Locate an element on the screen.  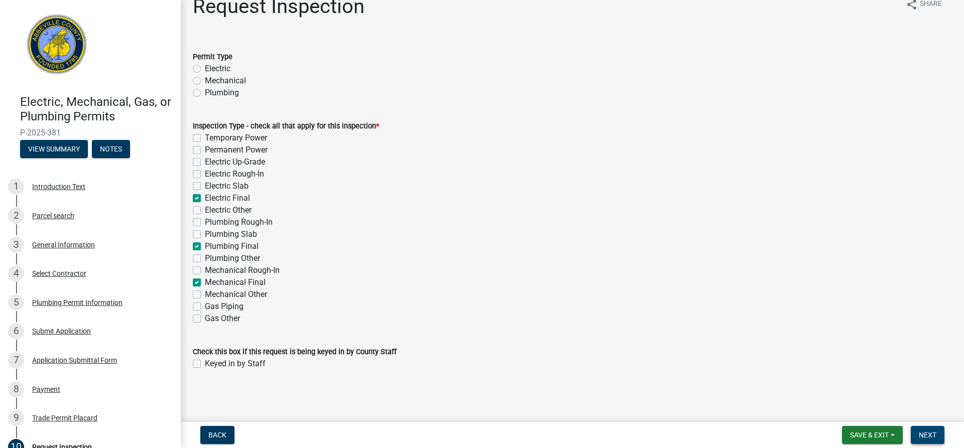
div: 7 is located at coordinates (16, 361).